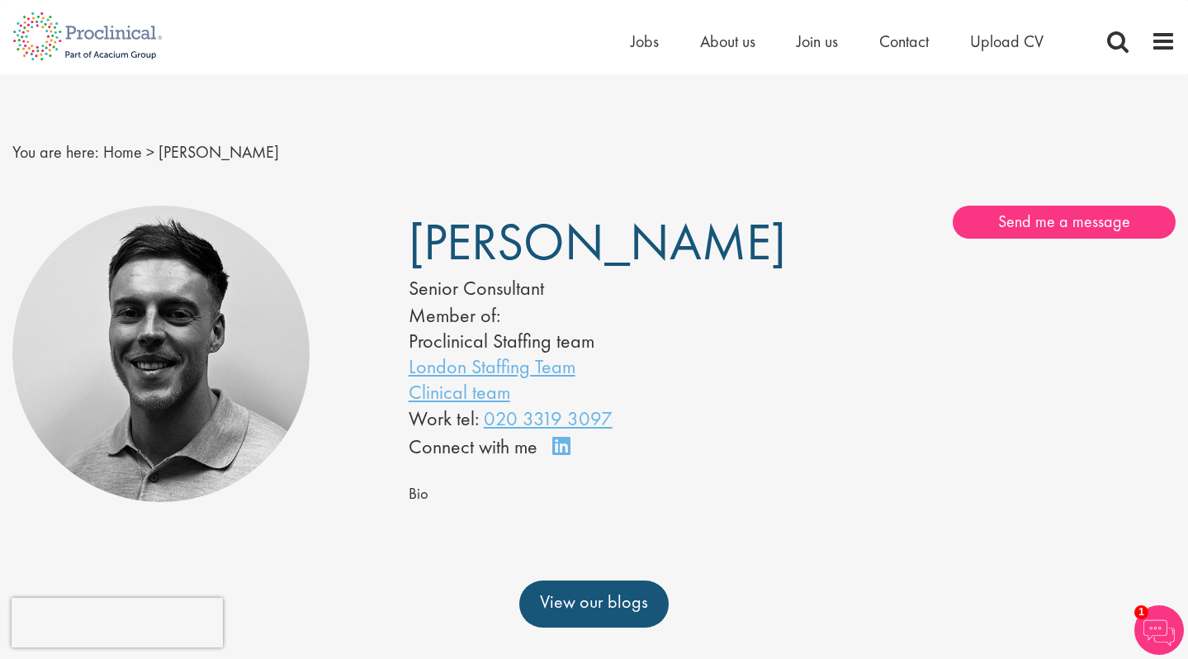 This screenshot has height=659, width=1188. What do you see at coordinates (1006, 41) in the screenshot?
I see `a: Upload CV` at bounding box center [1006, 41].